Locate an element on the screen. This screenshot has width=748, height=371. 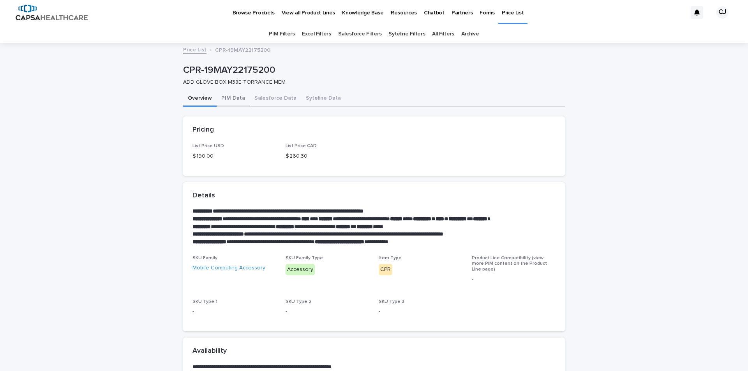
a: Mobile Computing Accessory is located at coordinates (229, 268).